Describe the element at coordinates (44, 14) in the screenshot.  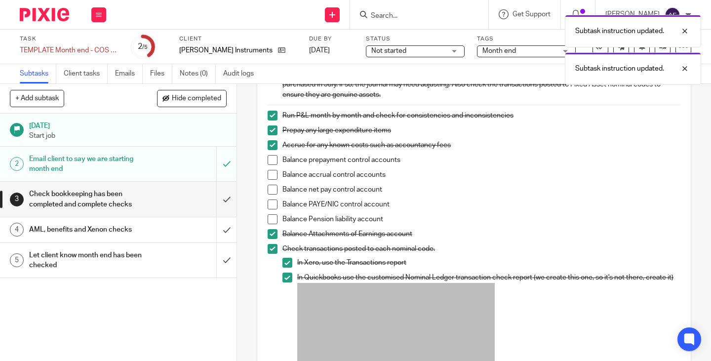
I see `img: Pixie` at that location.